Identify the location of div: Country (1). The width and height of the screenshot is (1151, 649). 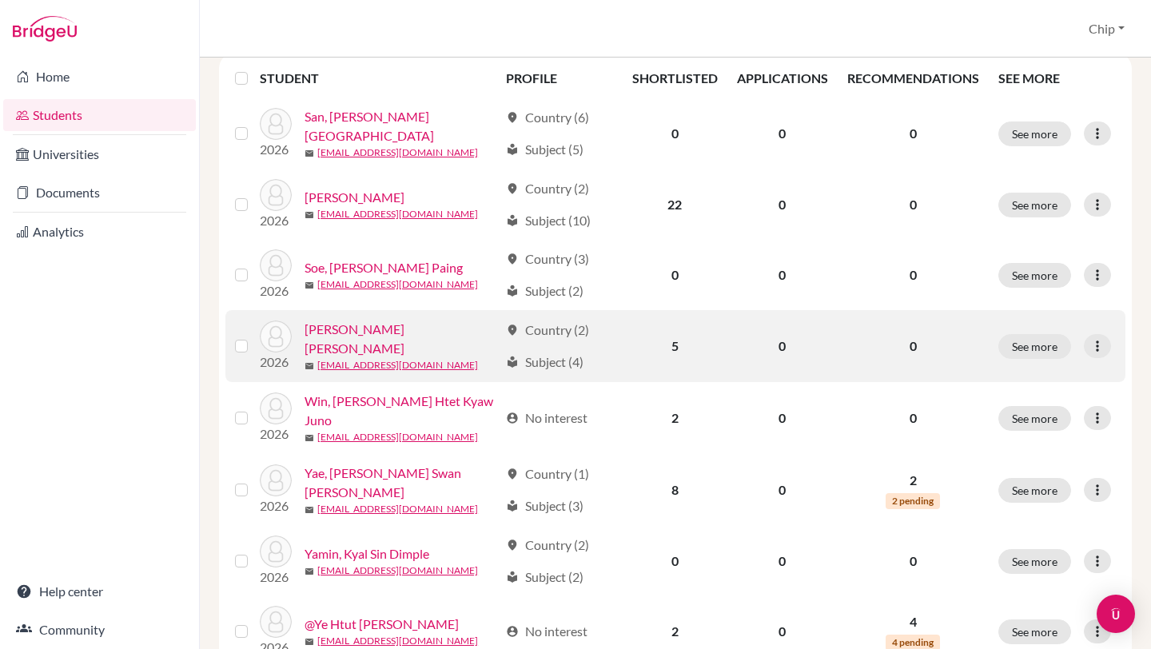
(547, 474).